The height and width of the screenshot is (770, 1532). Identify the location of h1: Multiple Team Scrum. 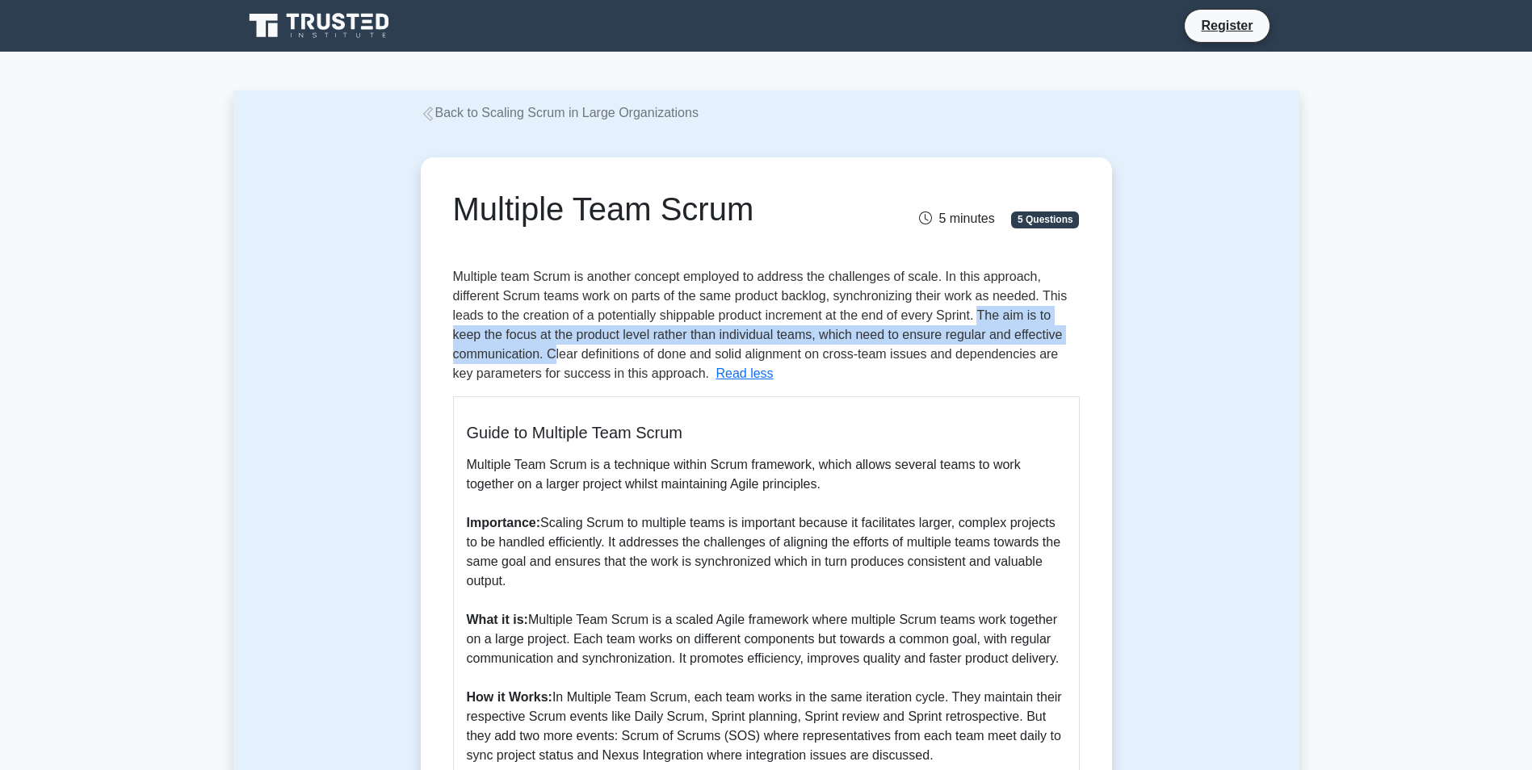
(658, 209).